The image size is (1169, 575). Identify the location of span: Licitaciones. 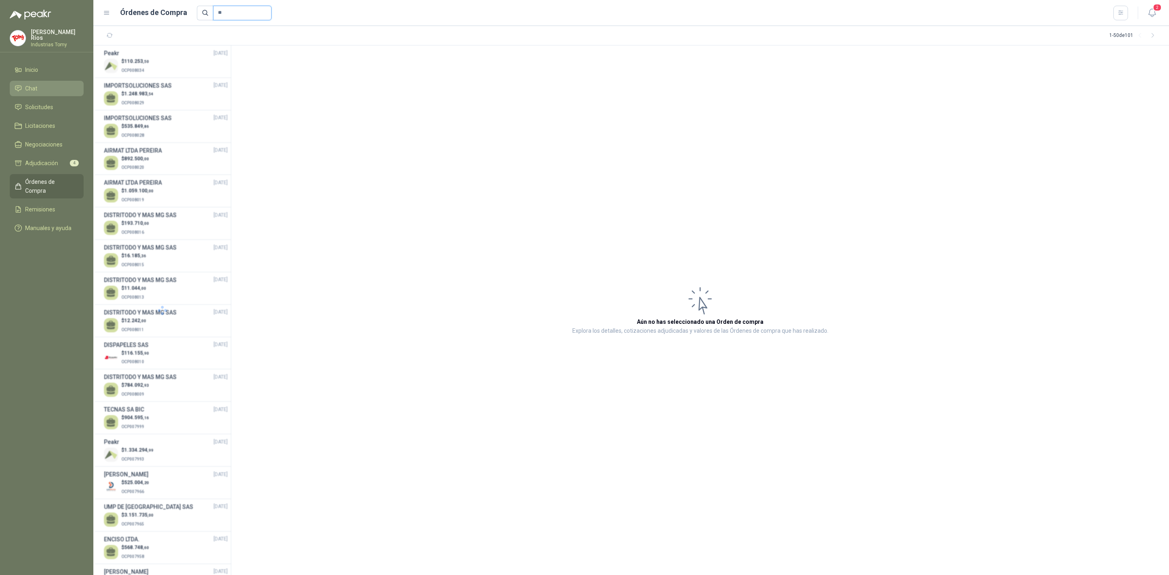
(40, 126).